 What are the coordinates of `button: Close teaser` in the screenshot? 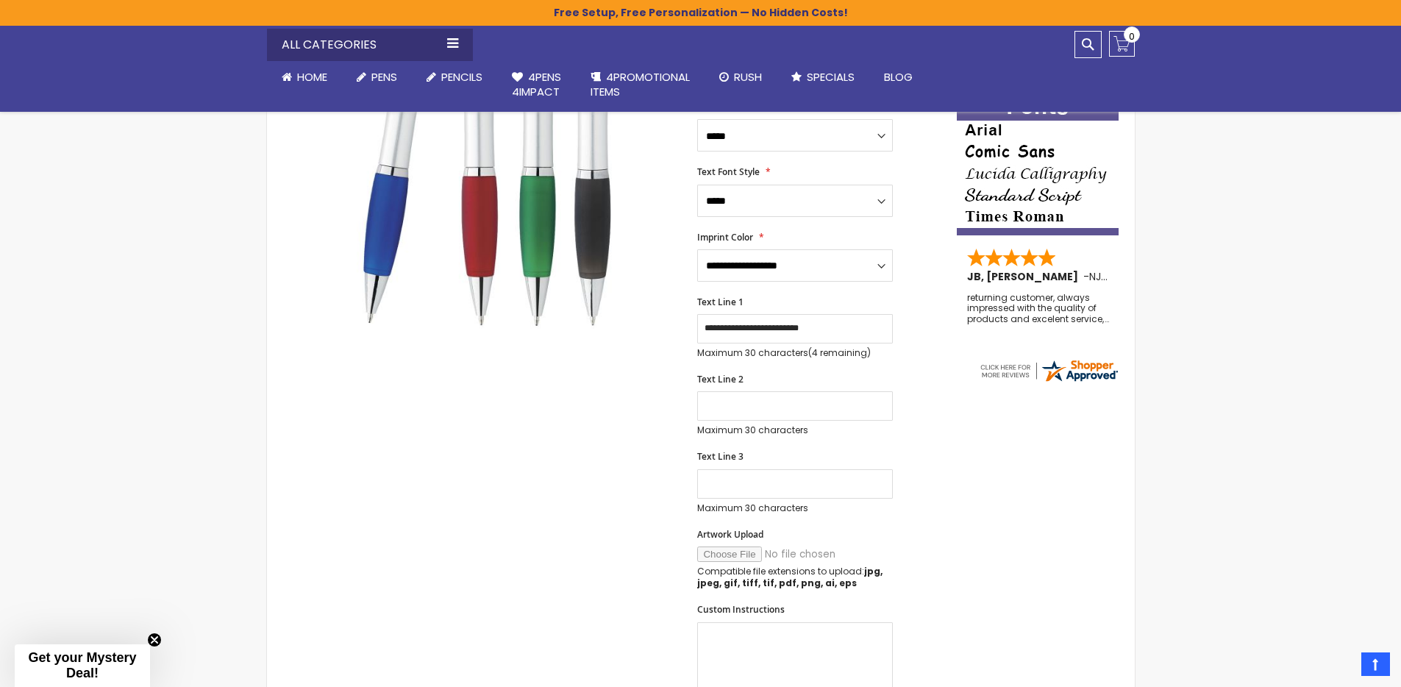 It's located at (154, 640).